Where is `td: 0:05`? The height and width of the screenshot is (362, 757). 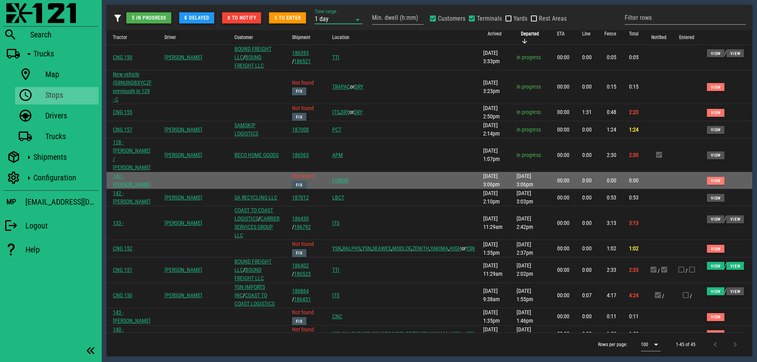 td: 0:05 is located at coordinates (611, 58).